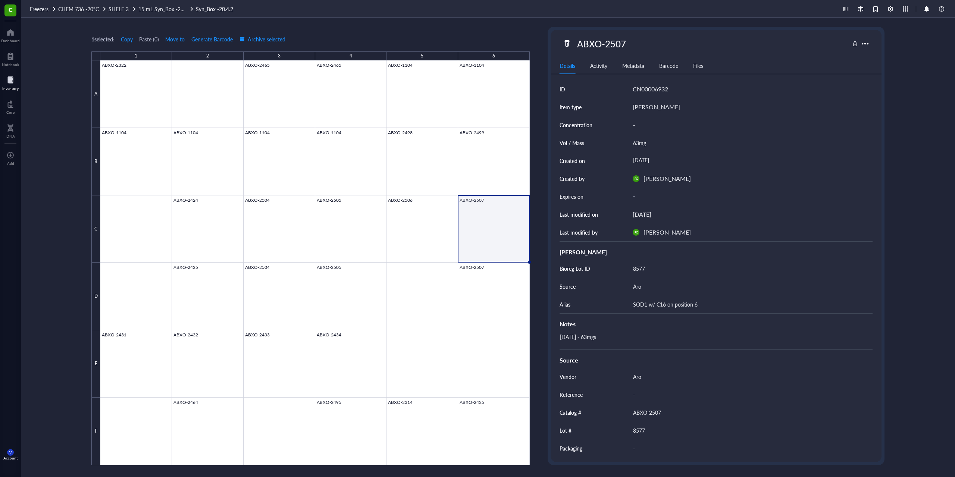 The height and width of the screenshot is (477, 955). I want to click on div: Account, so click(10, 458).